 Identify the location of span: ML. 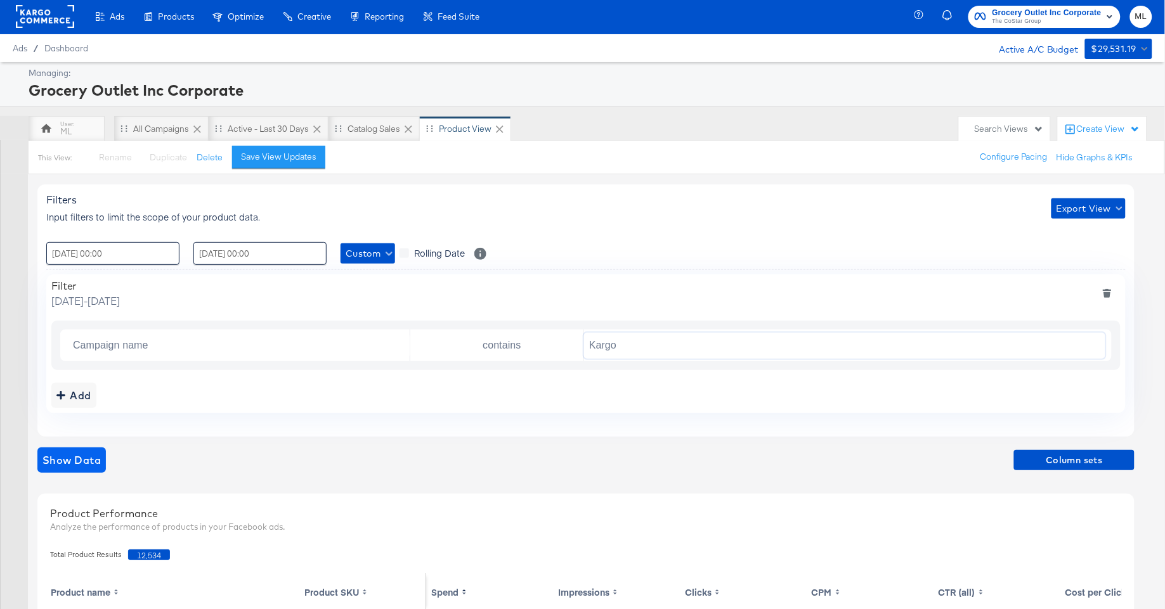
(1141, 16).